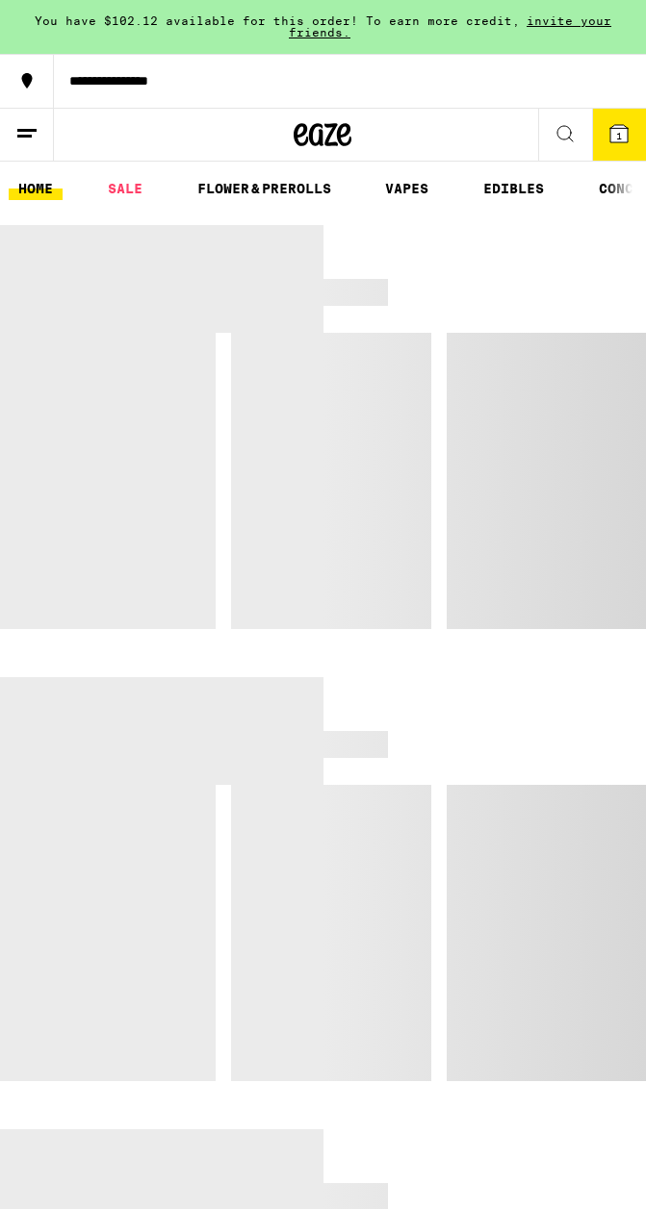 The width and height of the screenshot is (646, 1209). I want to click on span: You have $102.12 available for this order! To earn more credit,, so click(277, 20).